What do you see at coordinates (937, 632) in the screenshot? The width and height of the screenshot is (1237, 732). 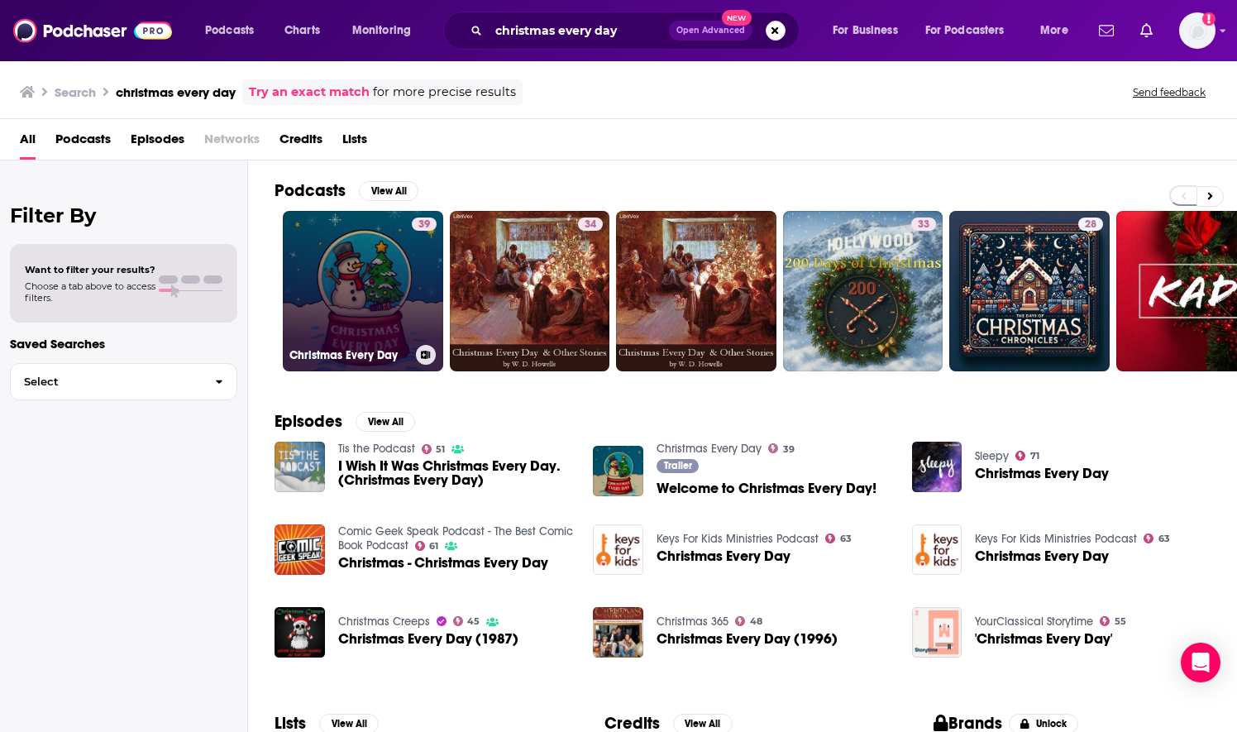 I see `a: 'Christmas Every Day'` at bounding box center [937, 632].